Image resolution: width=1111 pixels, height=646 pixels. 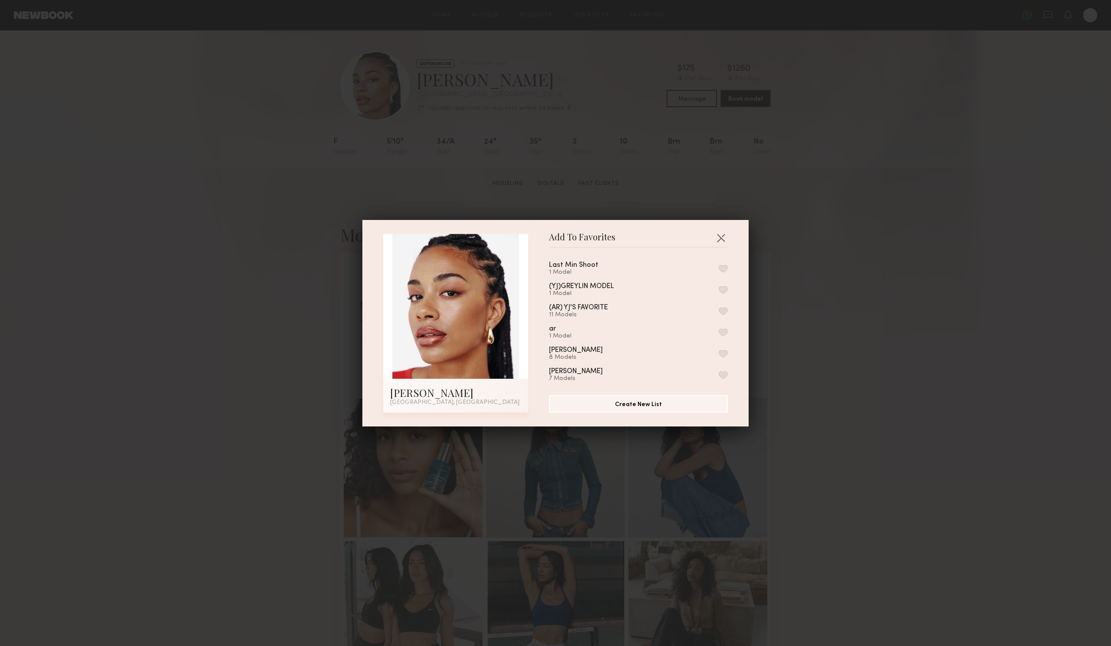 I want to click on button: Close, so click(x=721, y=238).